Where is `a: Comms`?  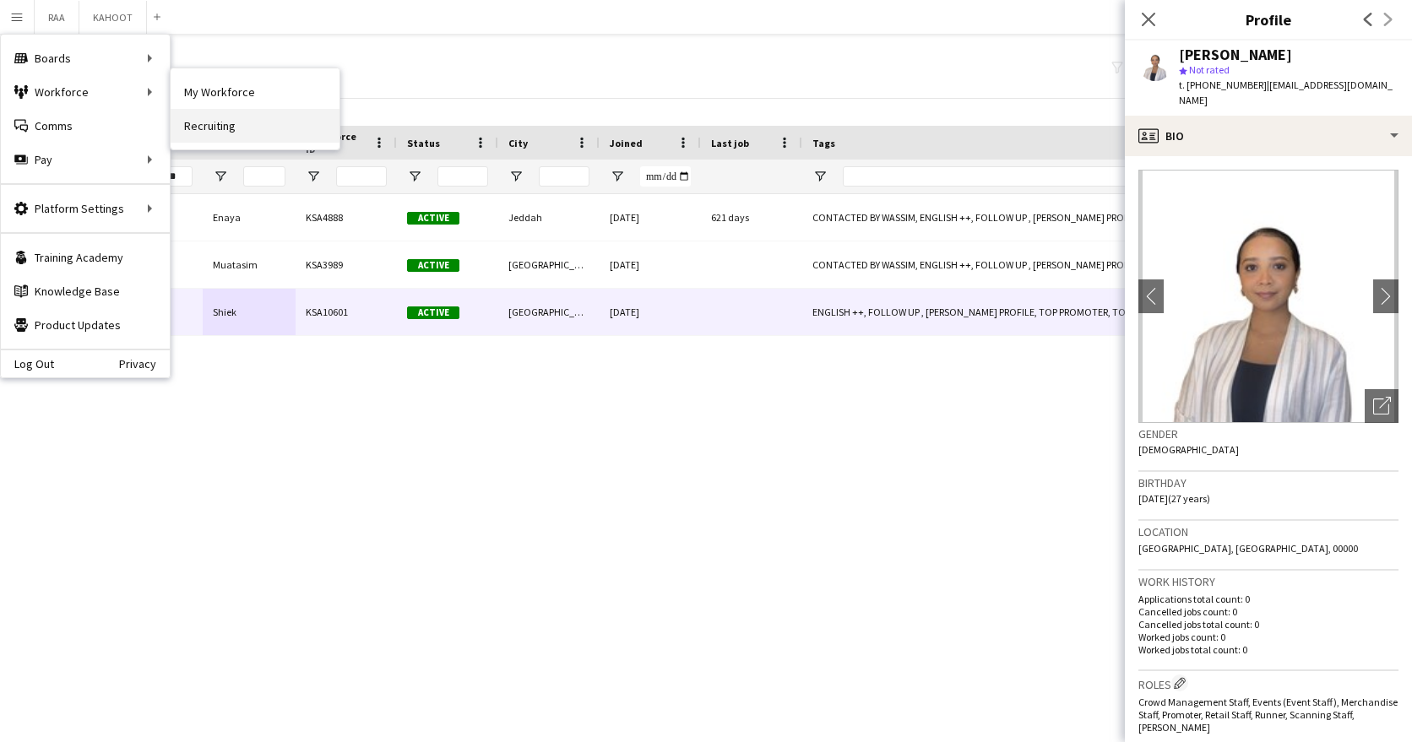
a: Comms is located at coordinates (85, 126).